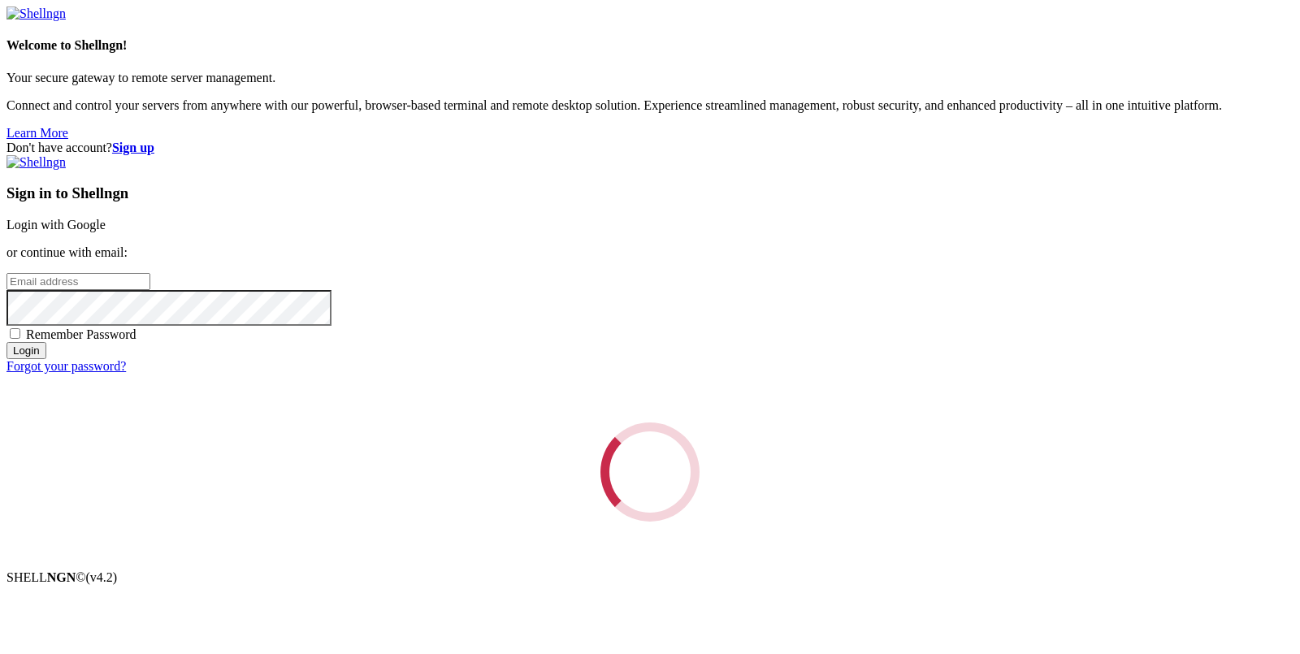 This screenshot has width=1300, height=654. I want to click on a: Learn More, so click(37, 132).